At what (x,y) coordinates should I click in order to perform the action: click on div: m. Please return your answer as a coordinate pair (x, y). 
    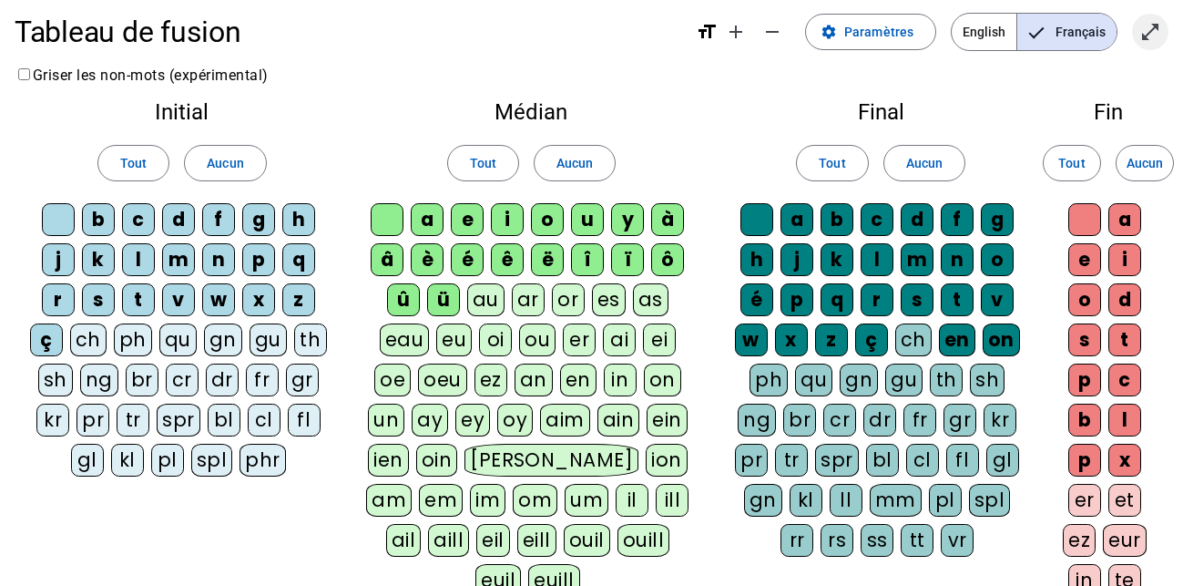
    Looking at the image, I should click on (179, 260).